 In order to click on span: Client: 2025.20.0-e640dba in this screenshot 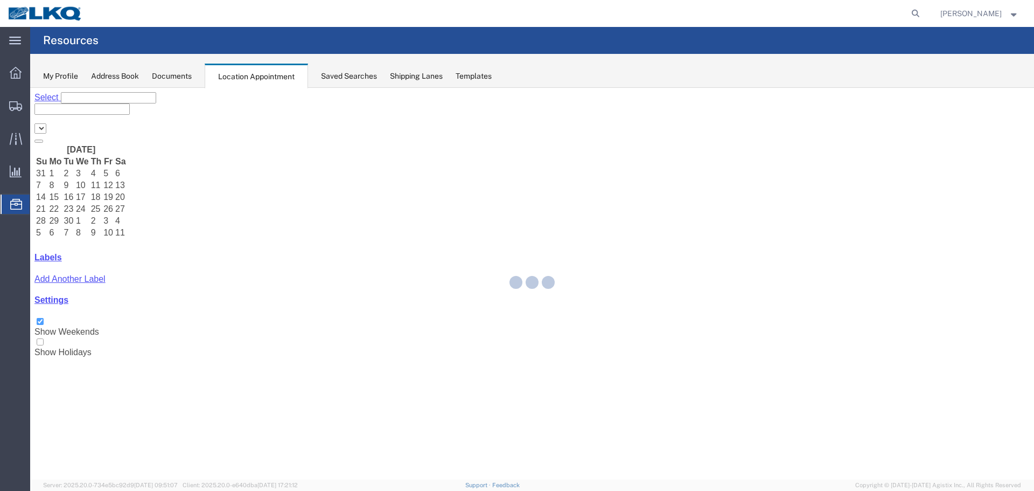, I will do `click(240, 485)`.